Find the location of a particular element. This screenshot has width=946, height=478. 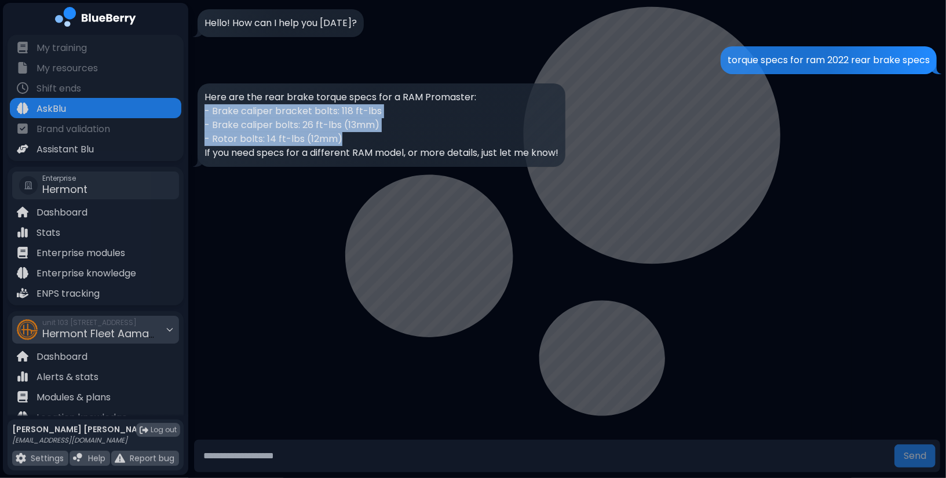

p: AskBlu is located at coordinates (51, 109).